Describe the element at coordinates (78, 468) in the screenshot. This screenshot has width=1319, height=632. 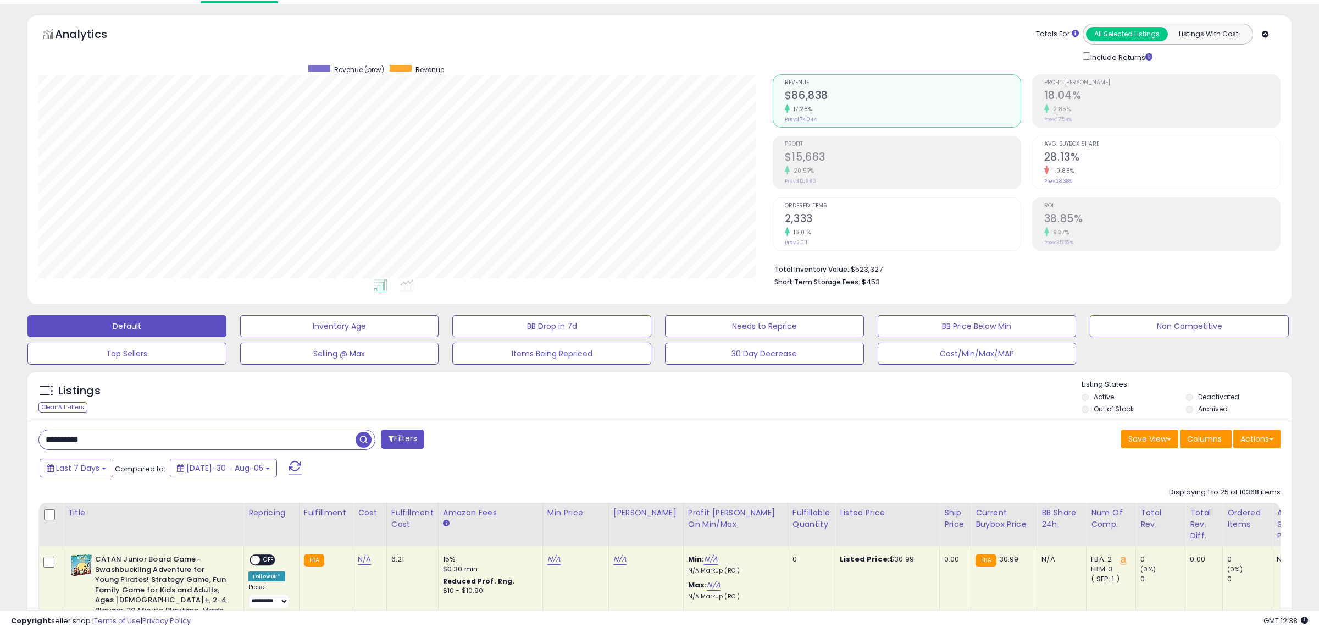
I see `span: Last 7 Days` at that location.